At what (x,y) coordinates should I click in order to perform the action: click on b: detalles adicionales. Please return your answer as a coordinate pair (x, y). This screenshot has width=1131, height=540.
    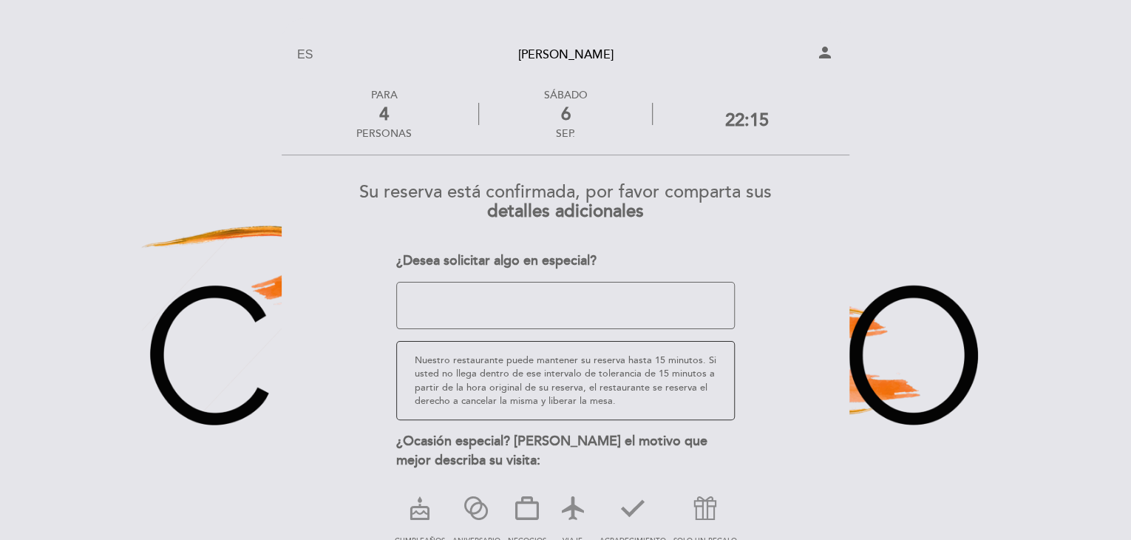
    Looking at the image, I should click on (565, 211).